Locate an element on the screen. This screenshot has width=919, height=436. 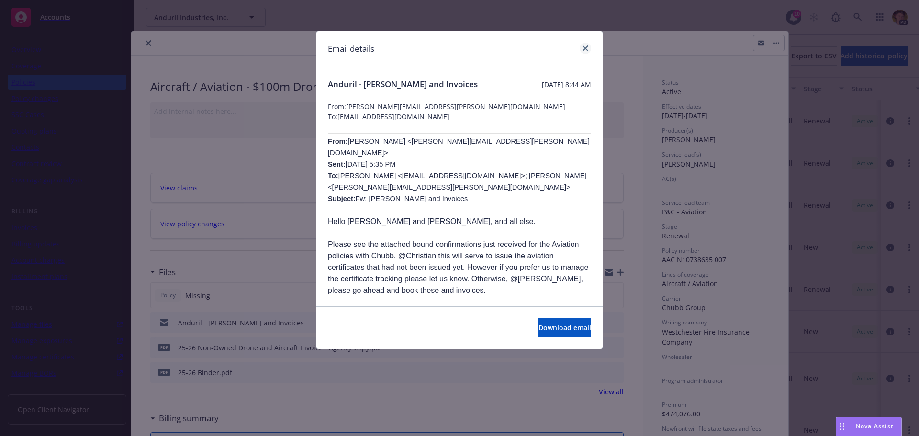
span: Download email is located at coordinates (565, 327).